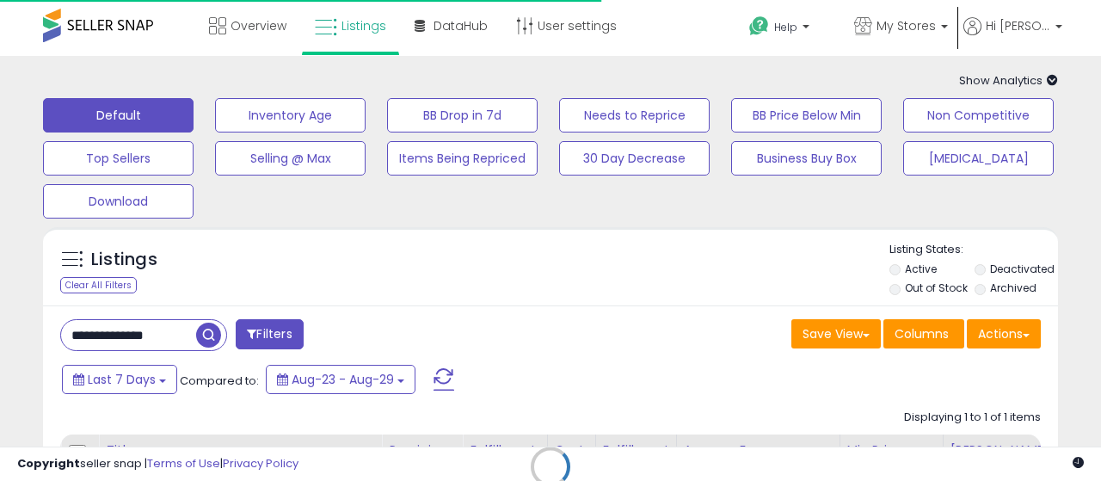  What do you see at coordinates (290, 115) in the screenshot?
I see `button: Inventory Age` at bounding box center [290, 115].